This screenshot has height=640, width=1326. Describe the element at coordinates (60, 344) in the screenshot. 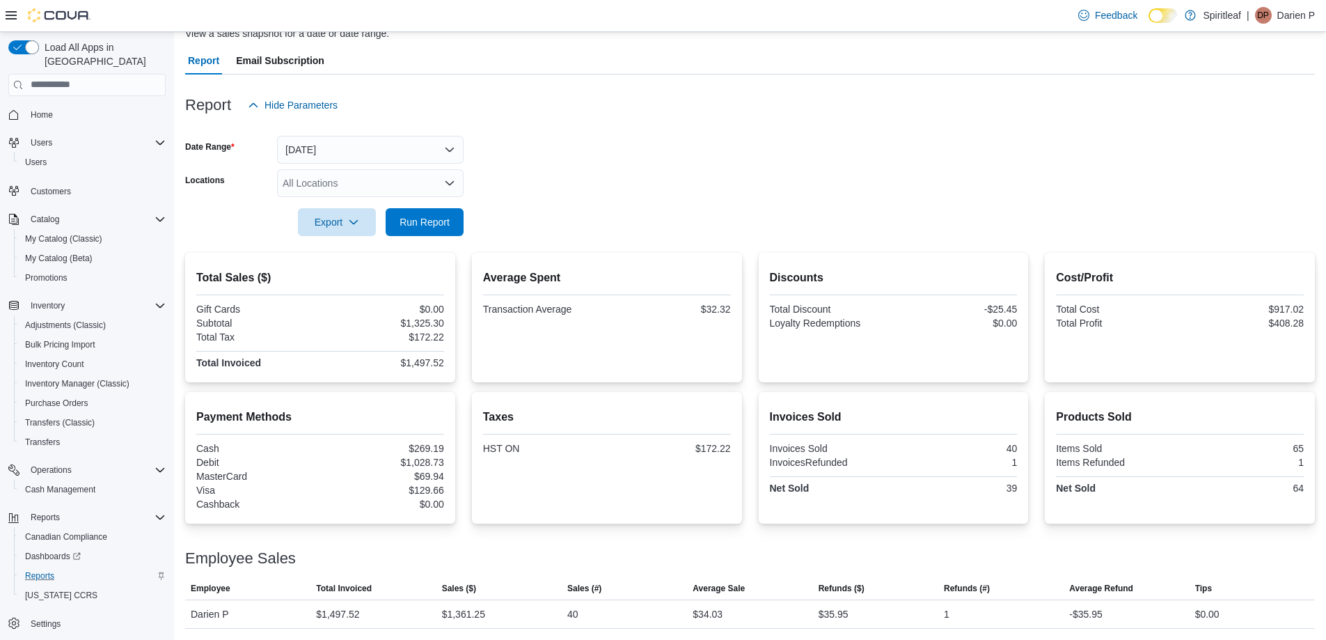

I see `span: Bulk Pricing Import` at that location.